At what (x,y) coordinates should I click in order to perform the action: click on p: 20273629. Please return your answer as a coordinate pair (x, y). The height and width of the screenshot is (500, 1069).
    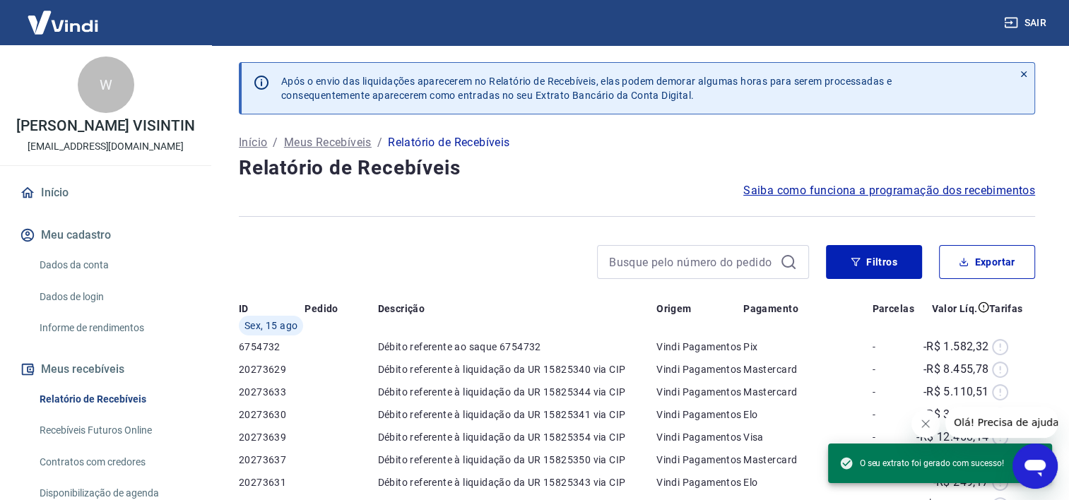
    Looking at the image, I should click on (271, 370).